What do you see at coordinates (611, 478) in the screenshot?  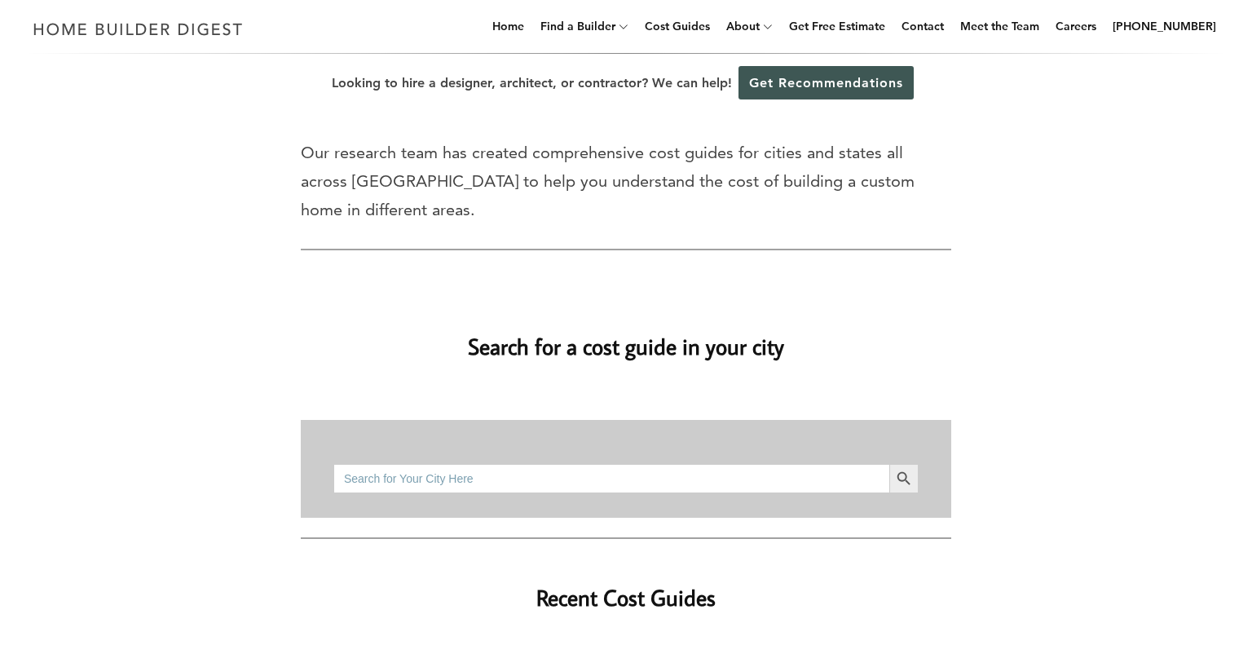 I see `input: Search for Your City Here` at bounding box center [611, 478].